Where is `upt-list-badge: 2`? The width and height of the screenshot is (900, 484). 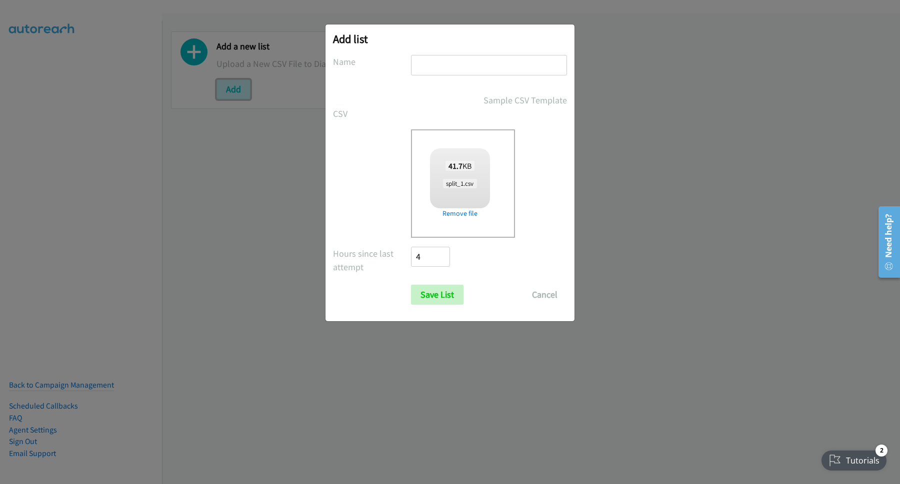 upt-list-badge: 2 is located at coordinates (66, 10).